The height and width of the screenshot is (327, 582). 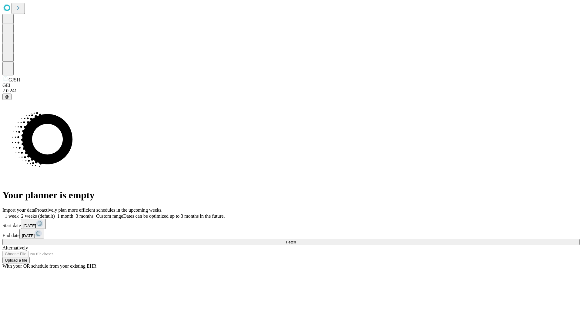 I want to click on span: 3 months, so click(x=85, y=216).